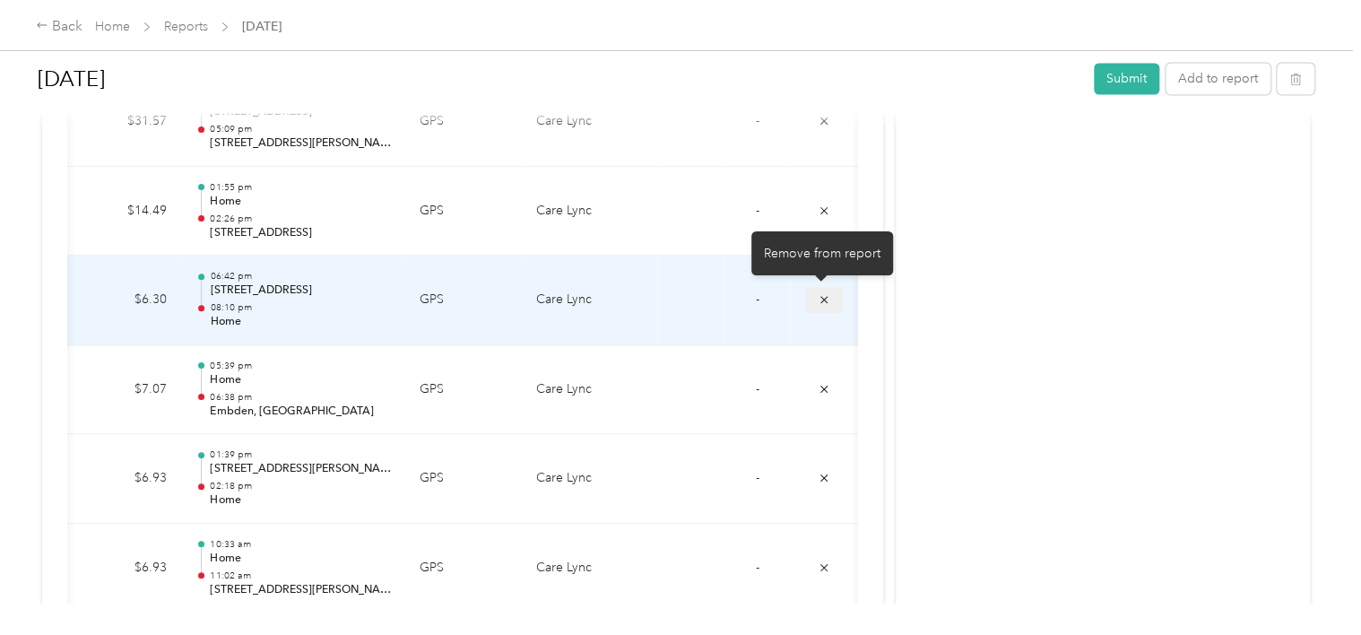  What do you see at coordinates (300, 575) in the screenshot?
I see `p: 11:02 am` at bounding box center [300, 575].